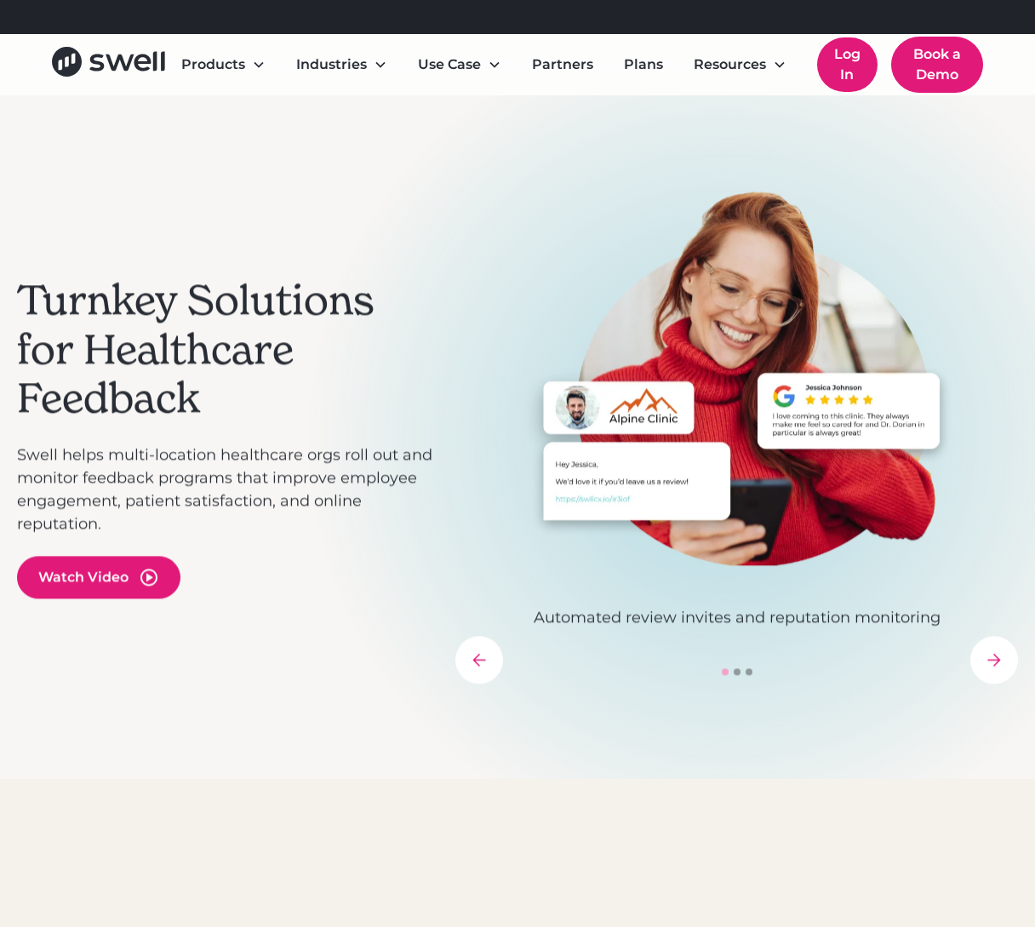  Describe the element at coordinates (994, 660) in the screenshot. I see `div: next slide` at that location.